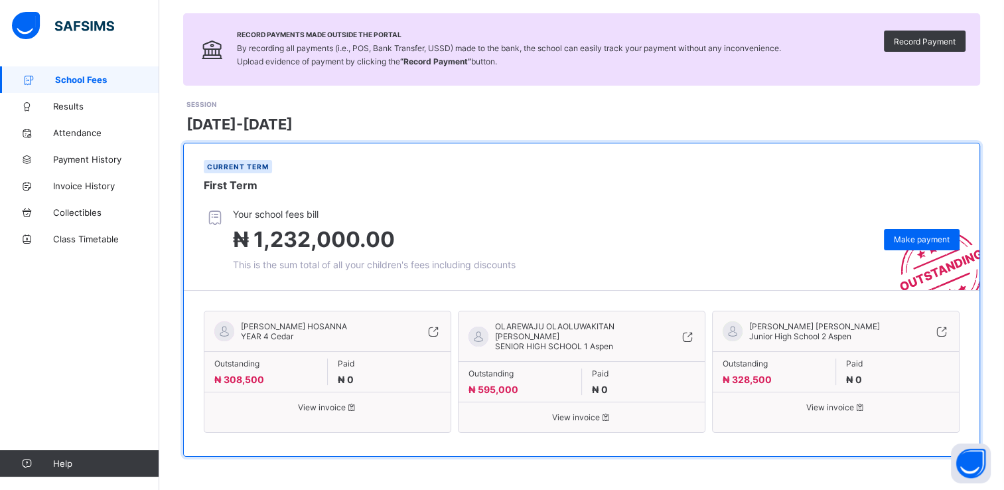 The height and width of the screenshot is (490, 1004). I want to click on span: Record Payments Made Outside the Portal, so click(509, 35).